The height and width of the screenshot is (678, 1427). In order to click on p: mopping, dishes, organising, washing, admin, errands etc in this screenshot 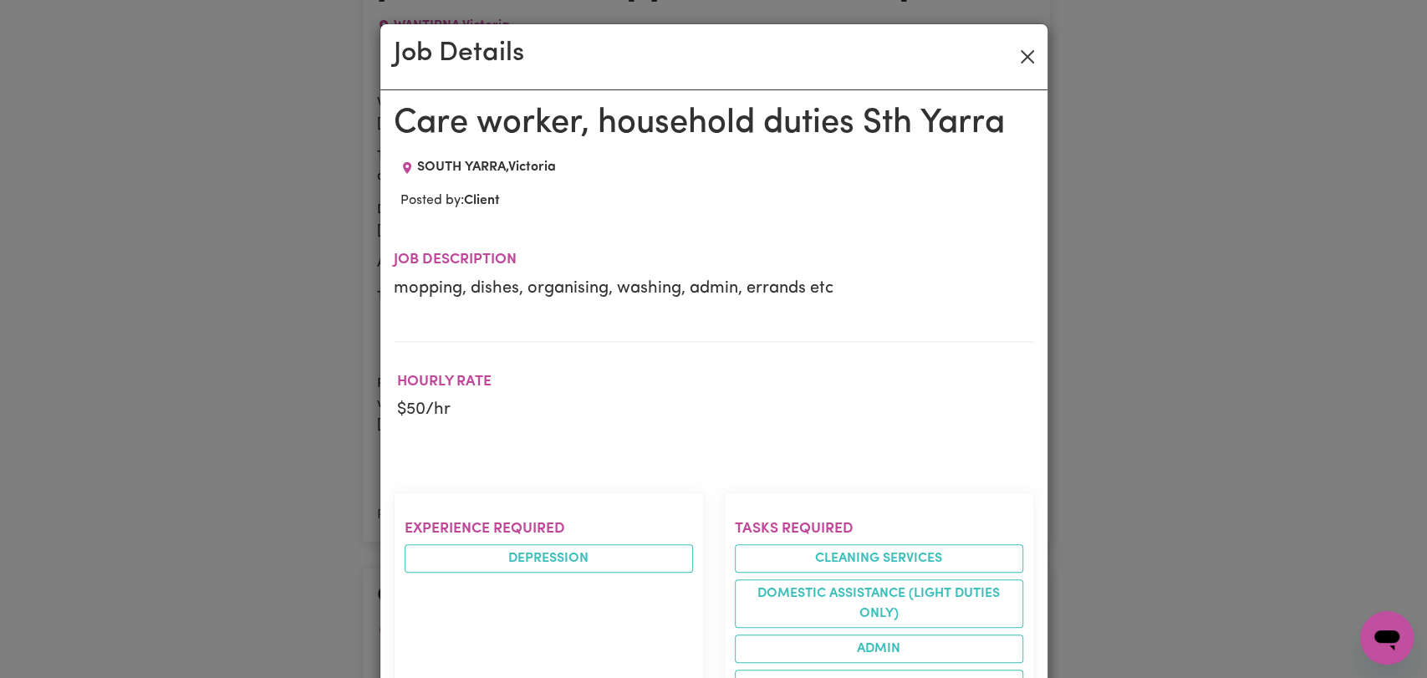, I will do `click(714, 288)`.